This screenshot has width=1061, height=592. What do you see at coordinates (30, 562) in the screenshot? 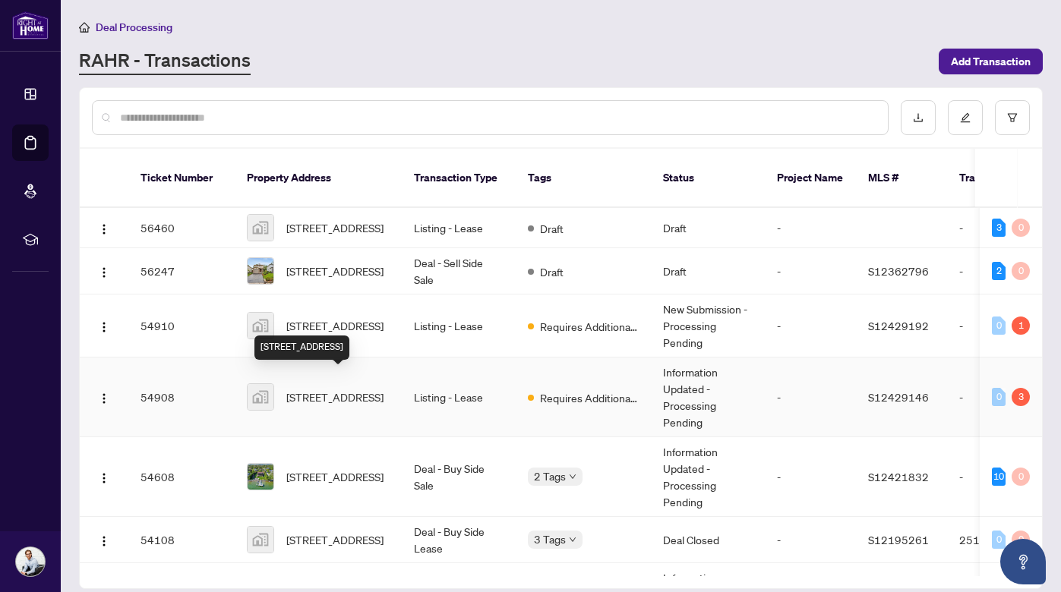
I see `img: Profile Icon` at bounding box center [30, 562].